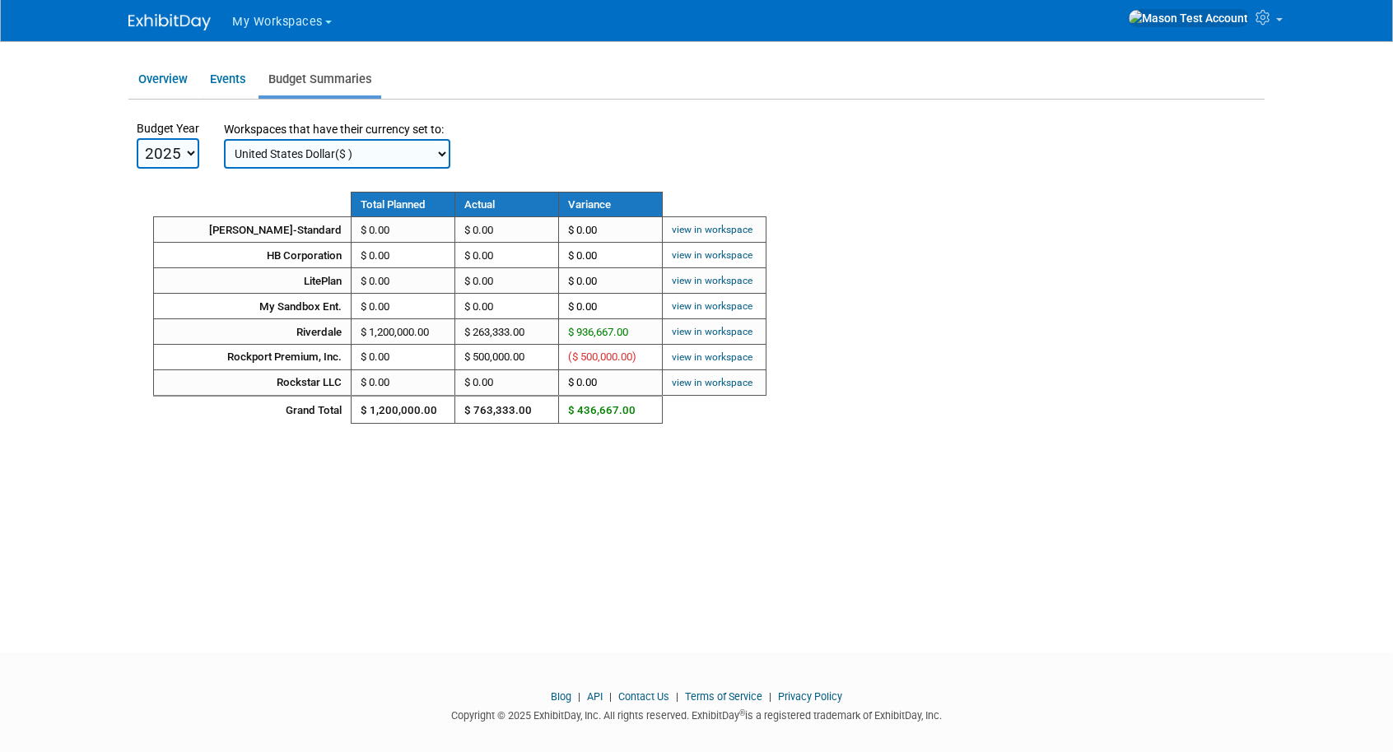 Image resolution: width=1393 pixels, height=752 pixels. What do you see at coordinates (253, 281) in the screenshot?
I see `td: LitePlan` at bounding box center [253, 281].